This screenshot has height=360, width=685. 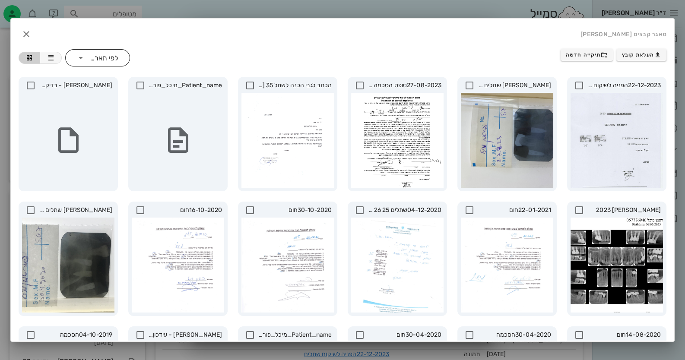 What do you see at coordinates (586, 55) in the screenshot?
I see `span: תיקייה חדשה` at bounding box center [586, 55].